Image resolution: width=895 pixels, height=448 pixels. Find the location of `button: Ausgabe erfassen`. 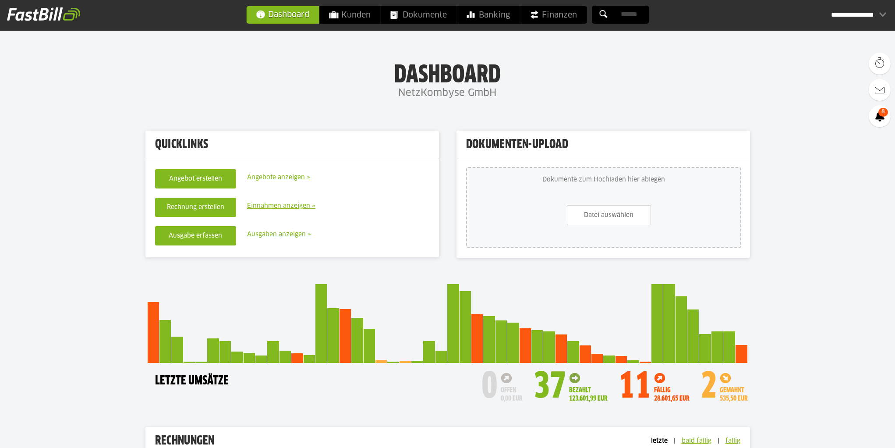

button: Ausgabe erfassen is located at coordinates (195, 236).